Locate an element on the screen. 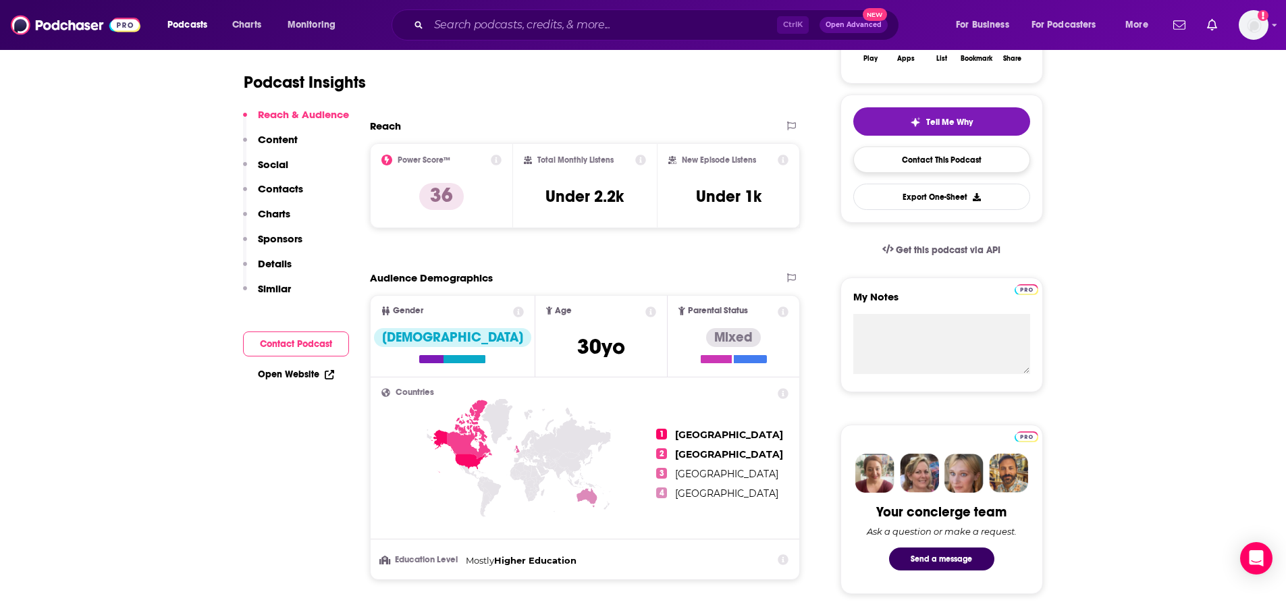 The height and width of the screenshot is (615, 1286). h2: Power Score™ is located at coordinates (424, 160).